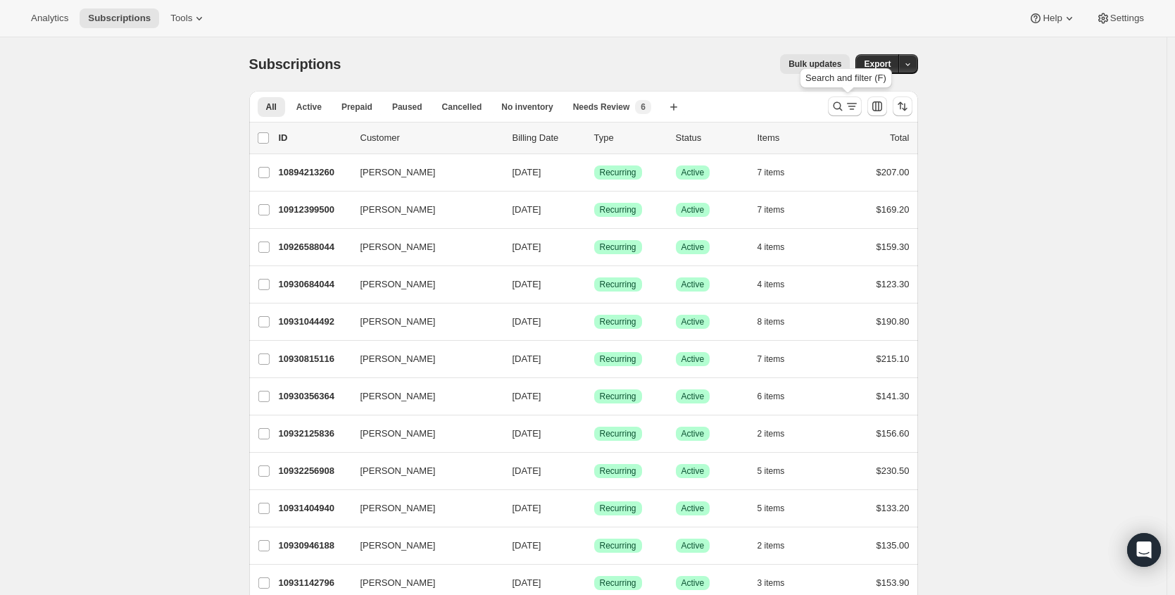 This screenshot has width=1175, height=595. Describe the element at coordinates (1127, 18) in the screenshot. I see `span: Settings` at that location.